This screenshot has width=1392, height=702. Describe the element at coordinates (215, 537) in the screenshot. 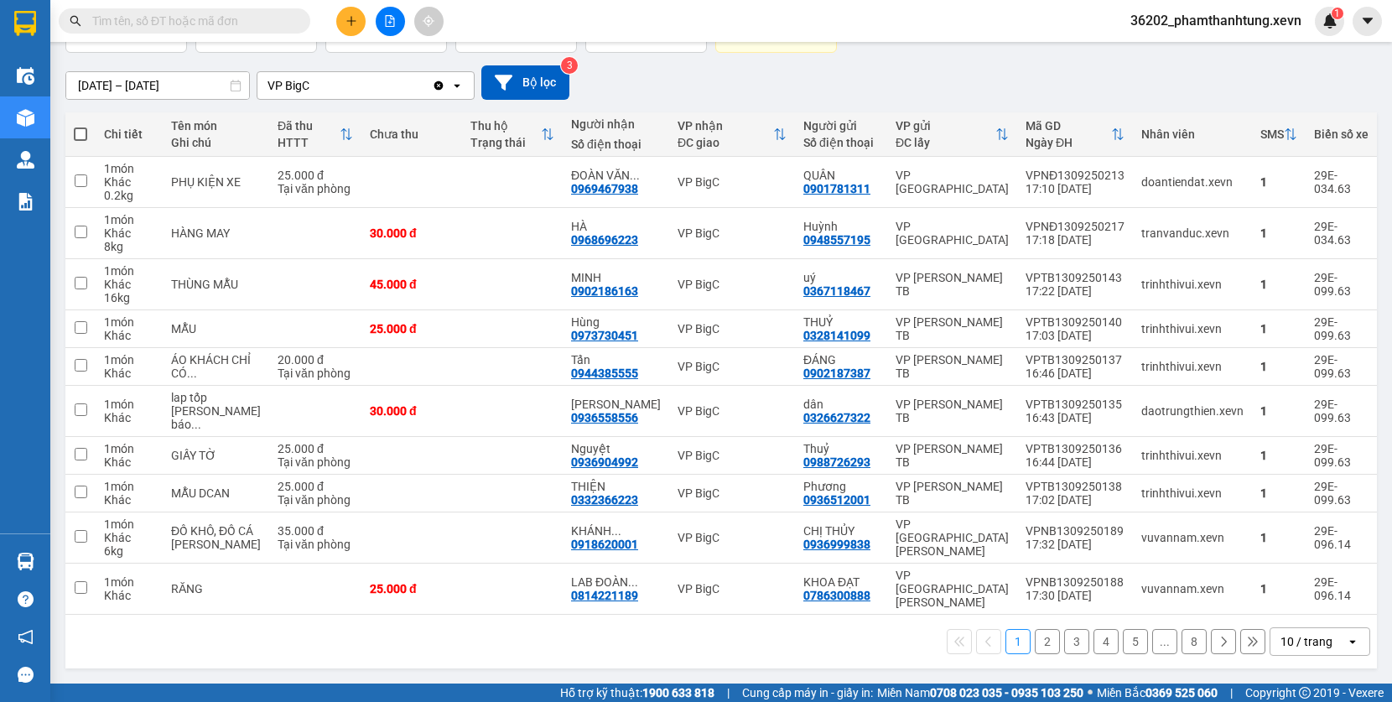

I see `div: ĐỒ KHÔ, ĐỒ CÁ NHÂN` at that location.